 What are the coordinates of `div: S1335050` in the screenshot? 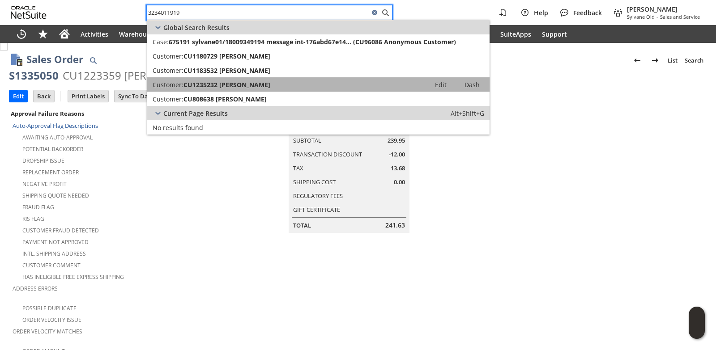 It's located at (34, 76).